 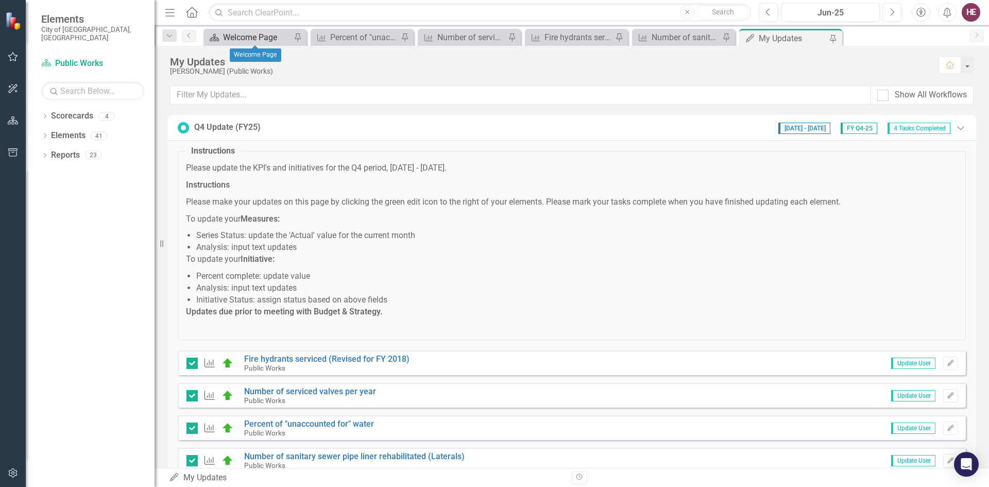 What do you see at coordinates (577, 276) in the screenshot?
I see `li: Percent complete: update value` at bounding box center [577, 276].